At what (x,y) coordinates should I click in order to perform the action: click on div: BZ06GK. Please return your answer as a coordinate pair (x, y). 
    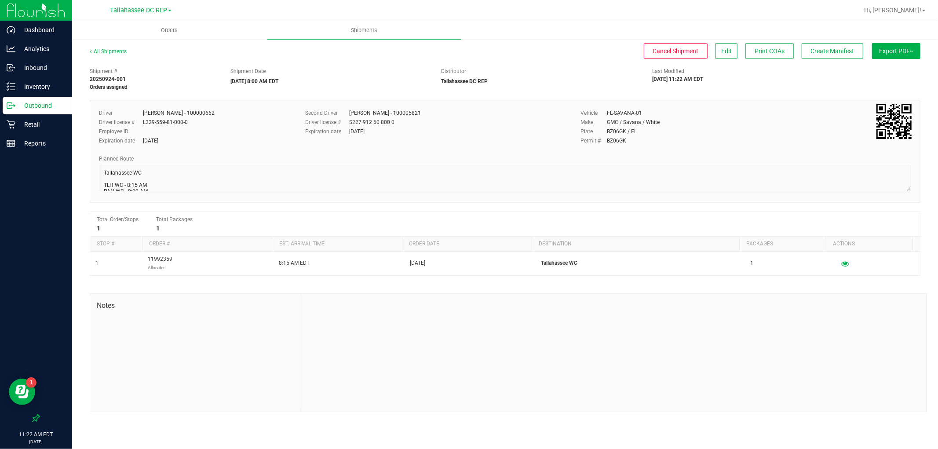
    Looking at the image, I should click on (617, 141).